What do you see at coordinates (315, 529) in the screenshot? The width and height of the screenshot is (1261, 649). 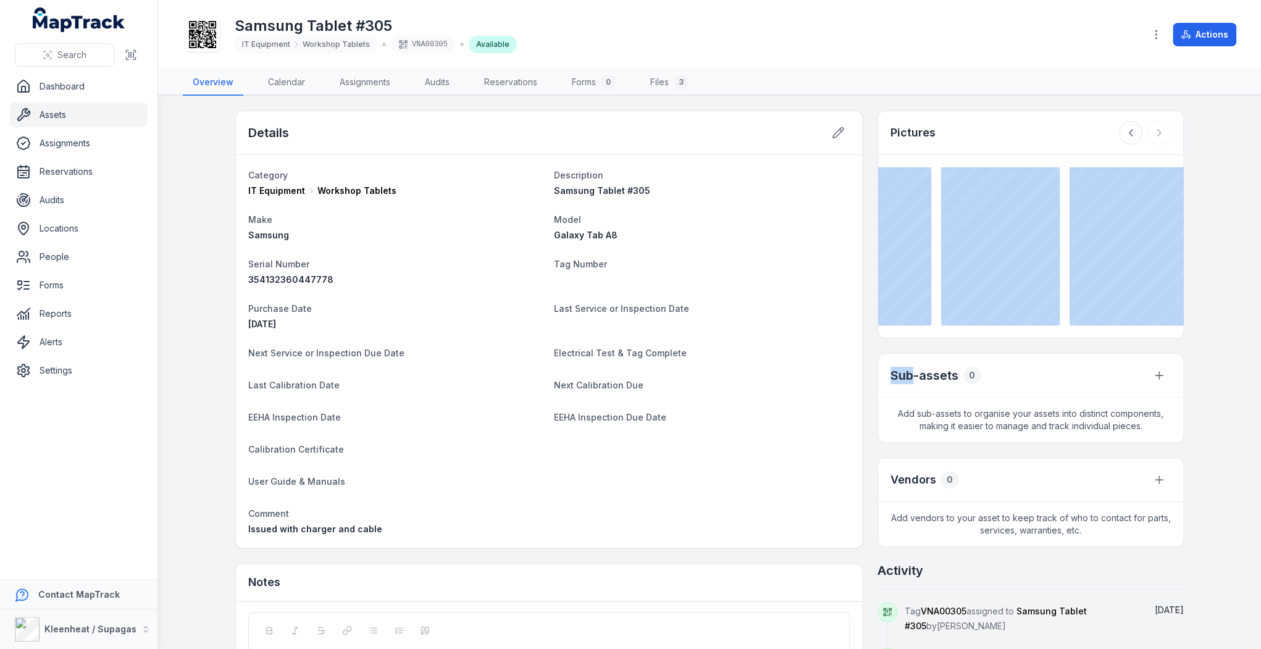 I see `span: Issued with charger and cable` at bounding box center [315, 529].